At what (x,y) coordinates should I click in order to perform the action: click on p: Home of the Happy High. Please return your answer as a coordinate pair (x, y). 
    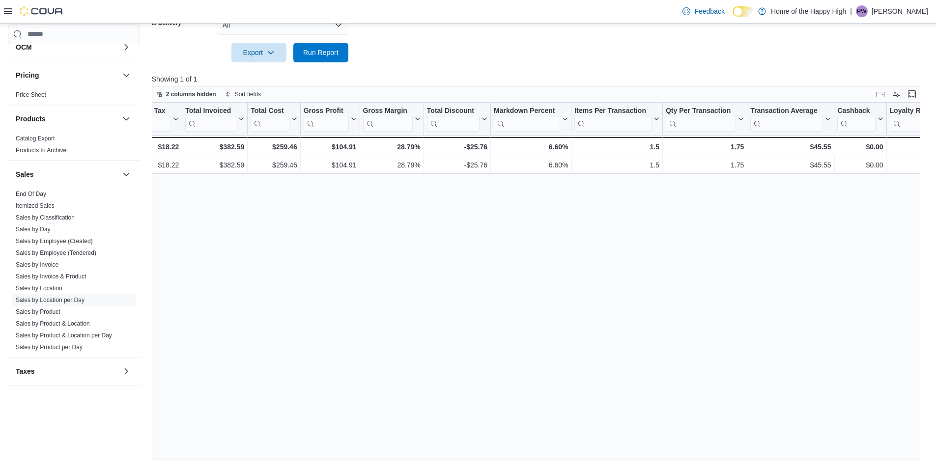
    Looking at the image, I should click on (808, 11).